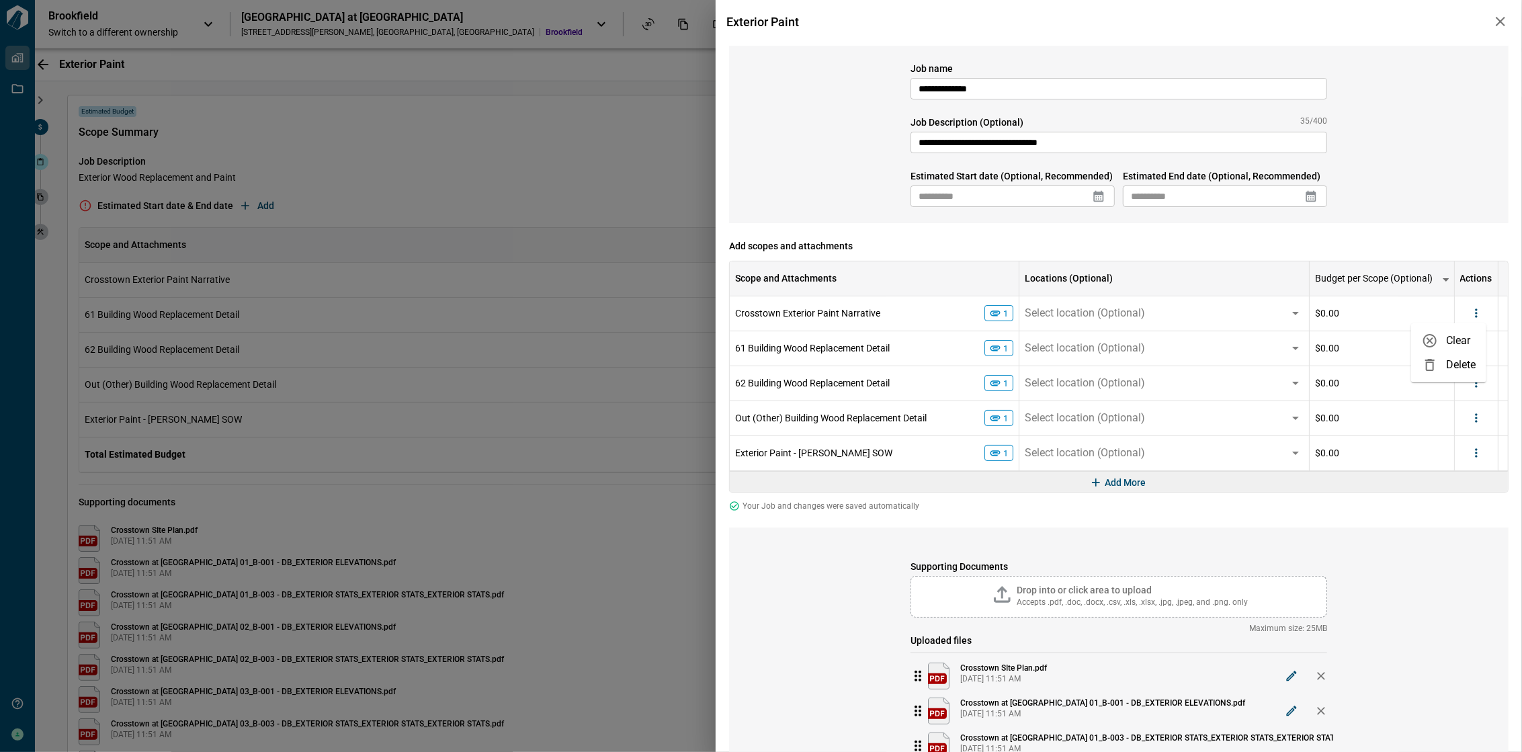 The width and height of the screenshot is (1522, 752). I want to click on span: Maximum size: 25MB, so click(1119, 628).